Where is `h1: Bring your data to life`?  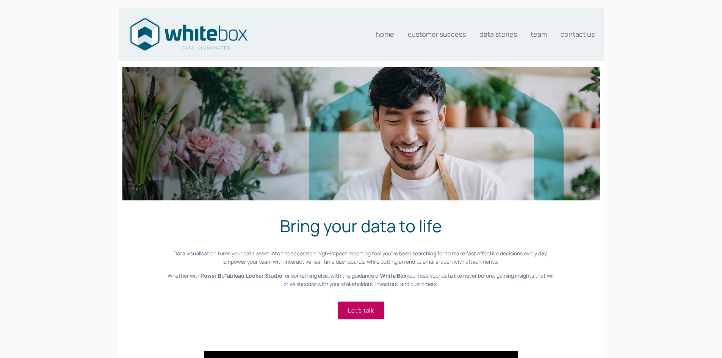 h1: Bring your data to life is located at coordinates (361, 226).